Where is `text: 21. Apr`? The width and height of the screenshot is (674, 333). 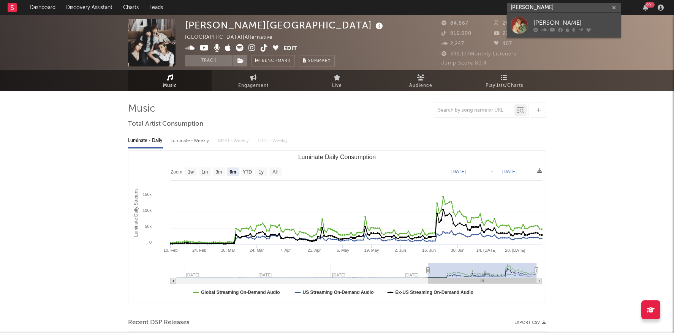 text: 21. Apr is located at coordinates (314, 250).